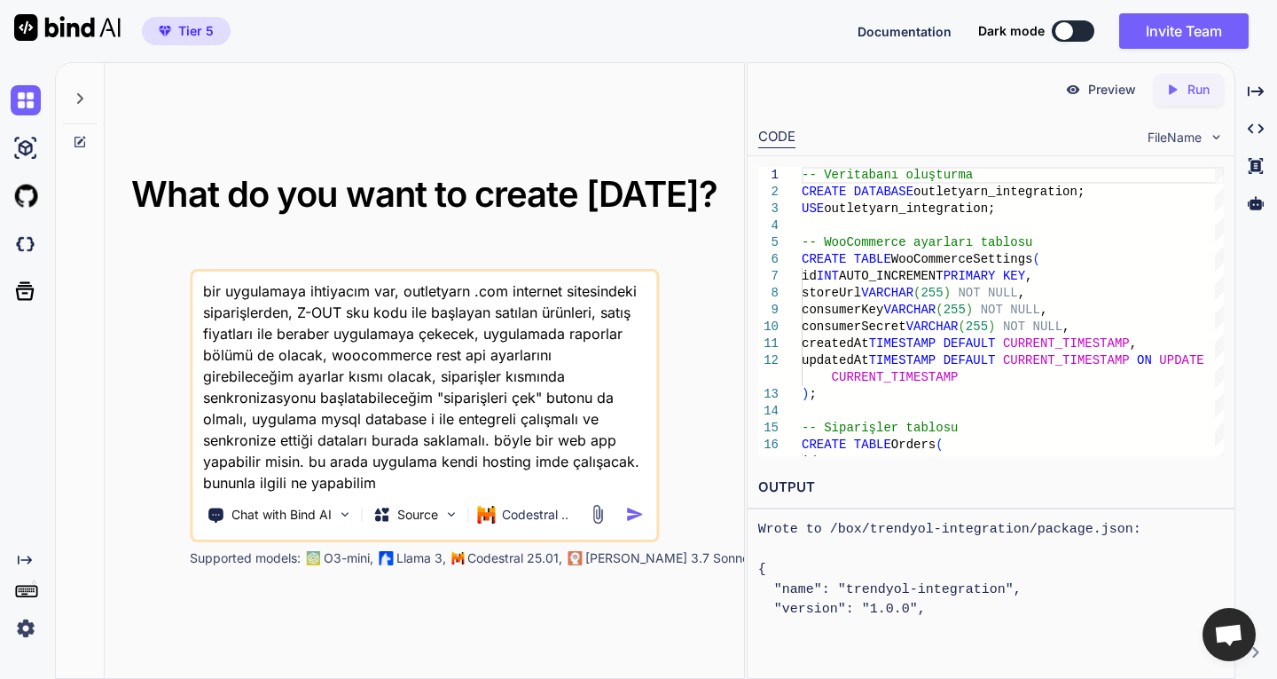  Describe the element at coordinates (768, 259) in the screenshot. I see `div: 6` at that location.